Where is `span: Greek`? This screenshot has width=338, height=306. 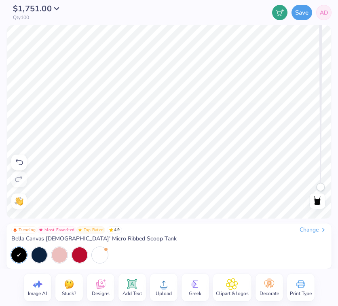
span: Greek is located at coordinates (195, 293).